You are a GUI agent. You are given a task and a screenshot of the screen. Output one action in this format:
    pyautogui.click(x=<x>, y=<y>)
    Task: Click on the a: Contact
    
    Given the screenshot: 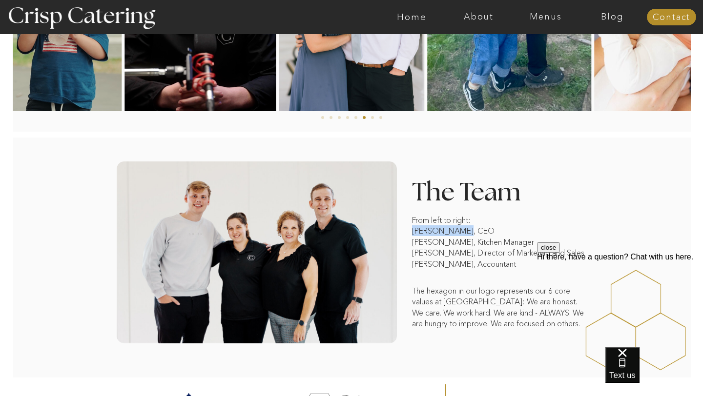 What is the action you would take?
    pyautogui.click(x=671, y=18)
    